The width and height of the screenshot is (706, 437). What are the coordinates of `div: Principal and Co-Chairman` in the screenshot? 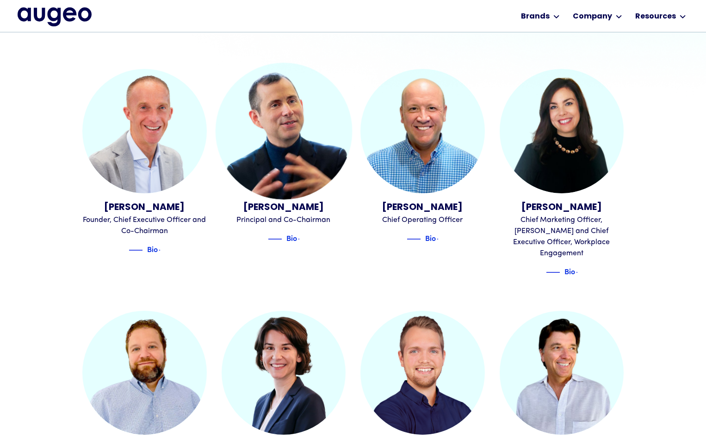 It's located at (284, 220).